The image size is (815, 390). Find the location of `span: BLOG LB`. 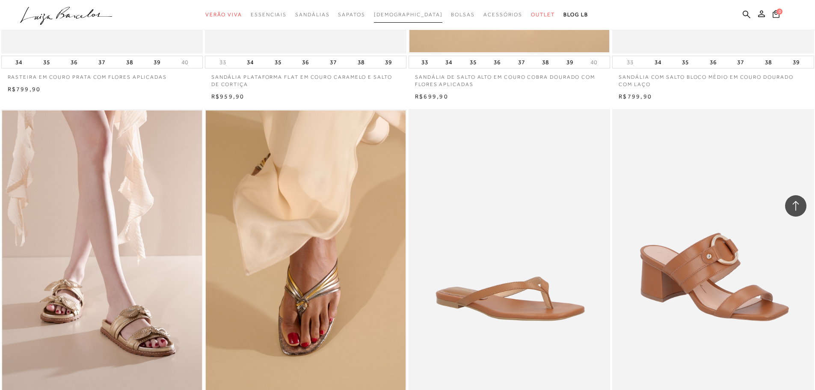

span: BLOG LB is located at coordinates (576, 15).